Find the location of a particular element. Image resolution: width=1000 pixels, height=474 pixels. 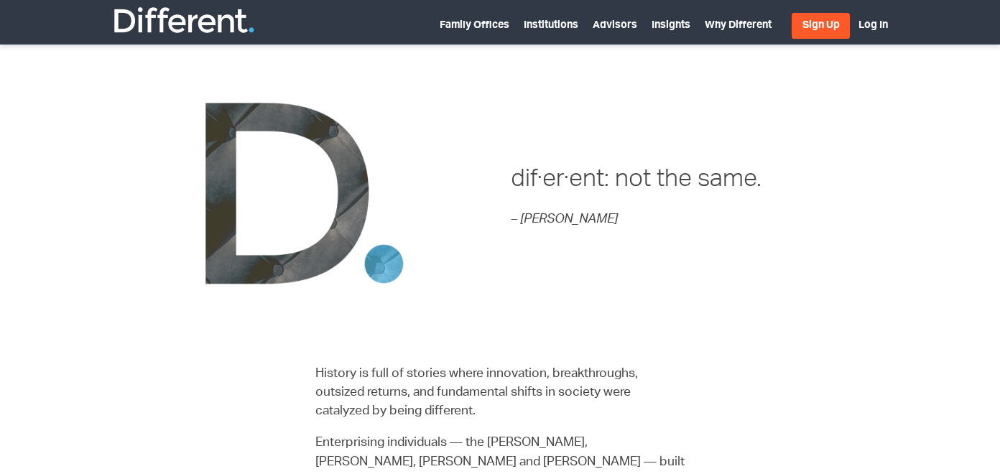

a: Sign Up is located at coordinates (820, 26).